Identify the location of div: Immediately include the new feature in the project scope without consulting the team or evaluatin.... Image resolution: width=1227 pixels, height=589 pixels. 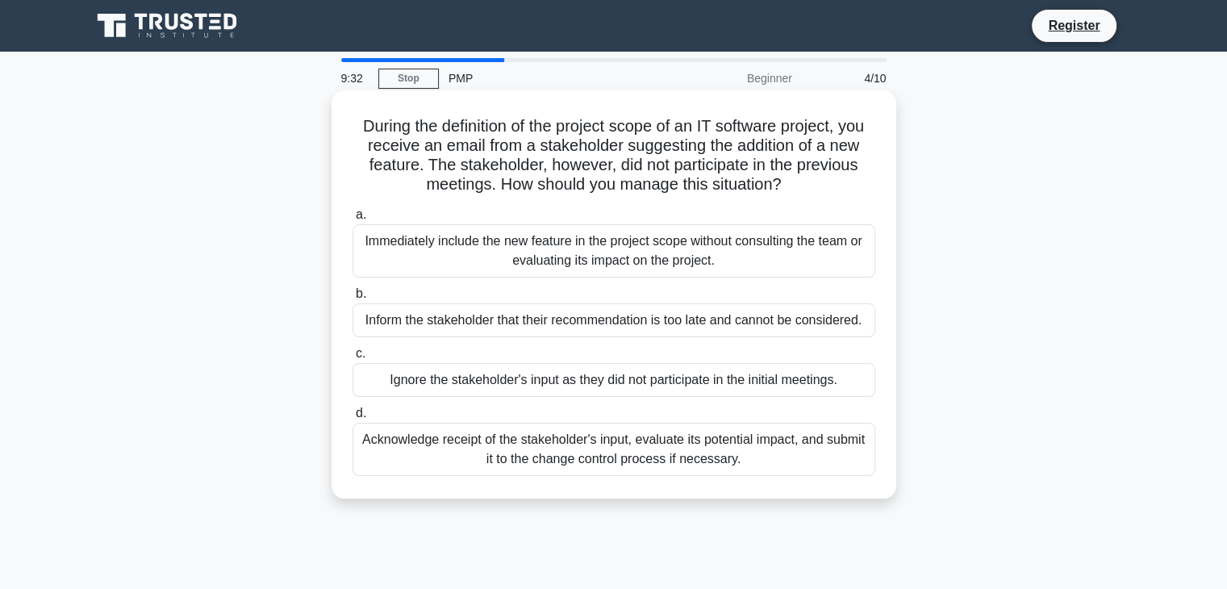
(614, 251).